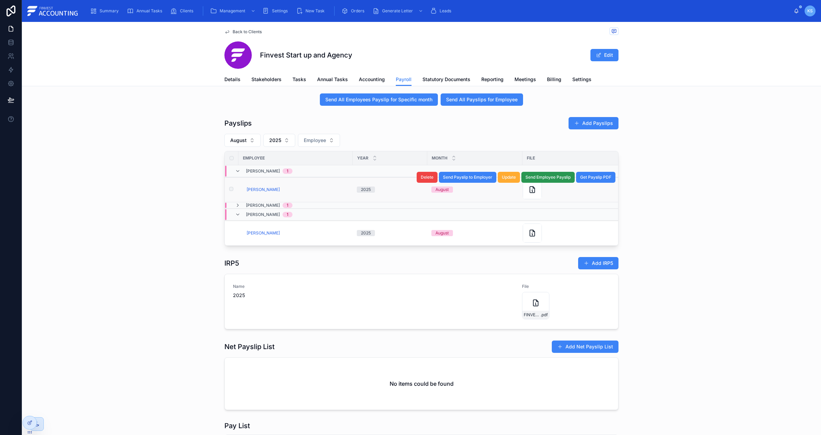  What do you see at coordinates (492, 80) in the screenshot?
I see `a: Reporting` at bounding box center [492, 80].